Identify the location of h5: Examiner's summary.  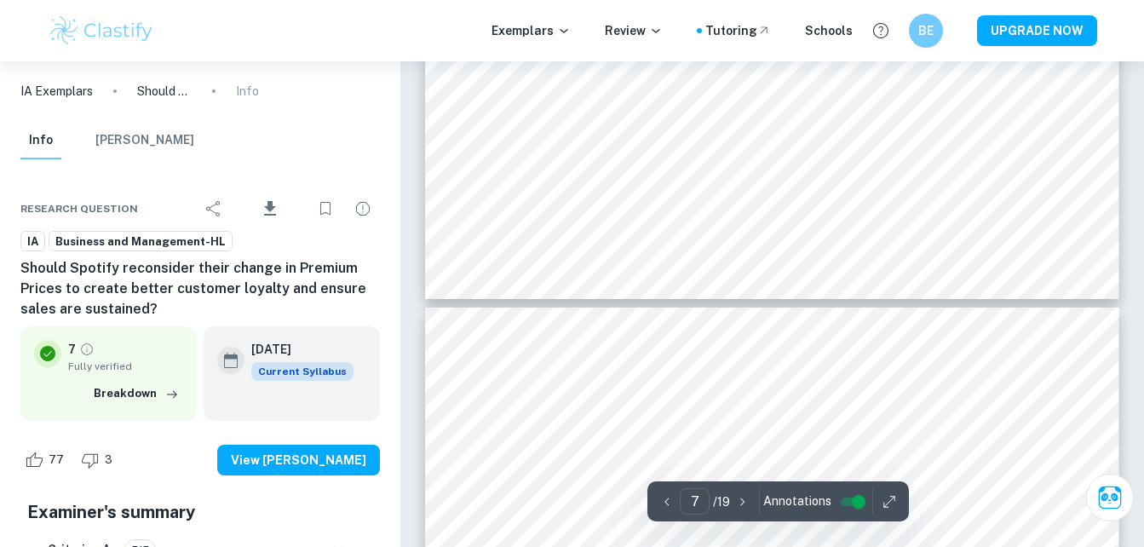
(200, 512).